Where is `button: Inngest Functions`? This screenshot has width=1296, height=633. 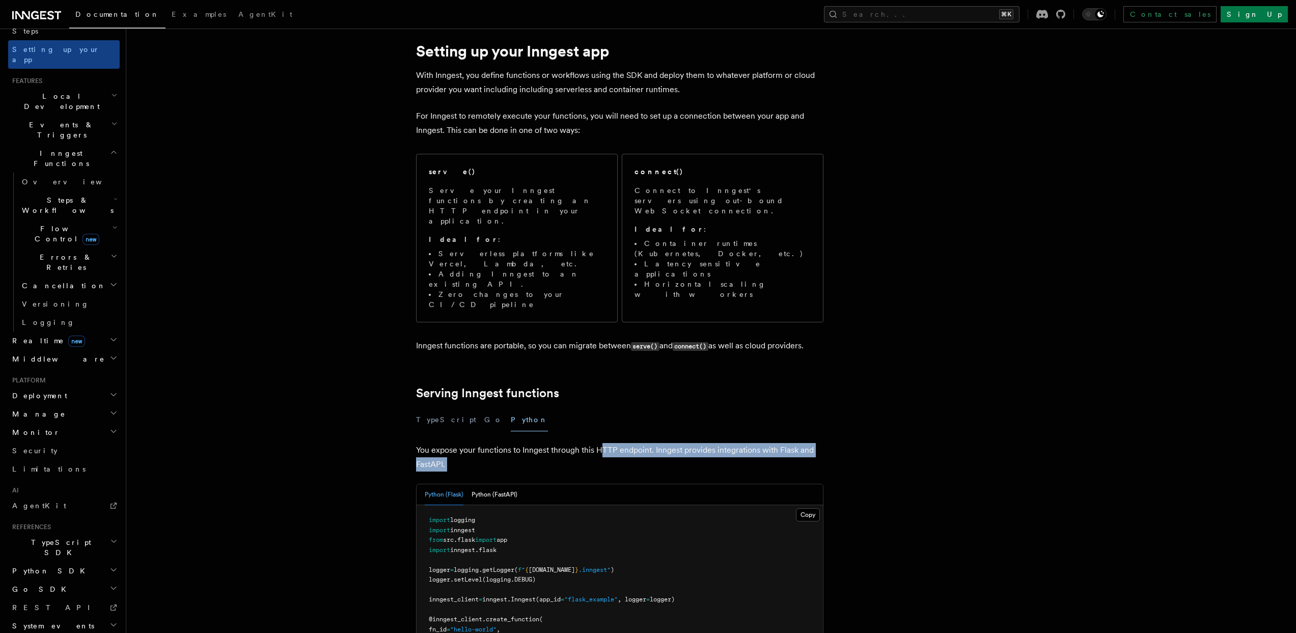 button: Inngest Functions is located at coordinates (64, 158).